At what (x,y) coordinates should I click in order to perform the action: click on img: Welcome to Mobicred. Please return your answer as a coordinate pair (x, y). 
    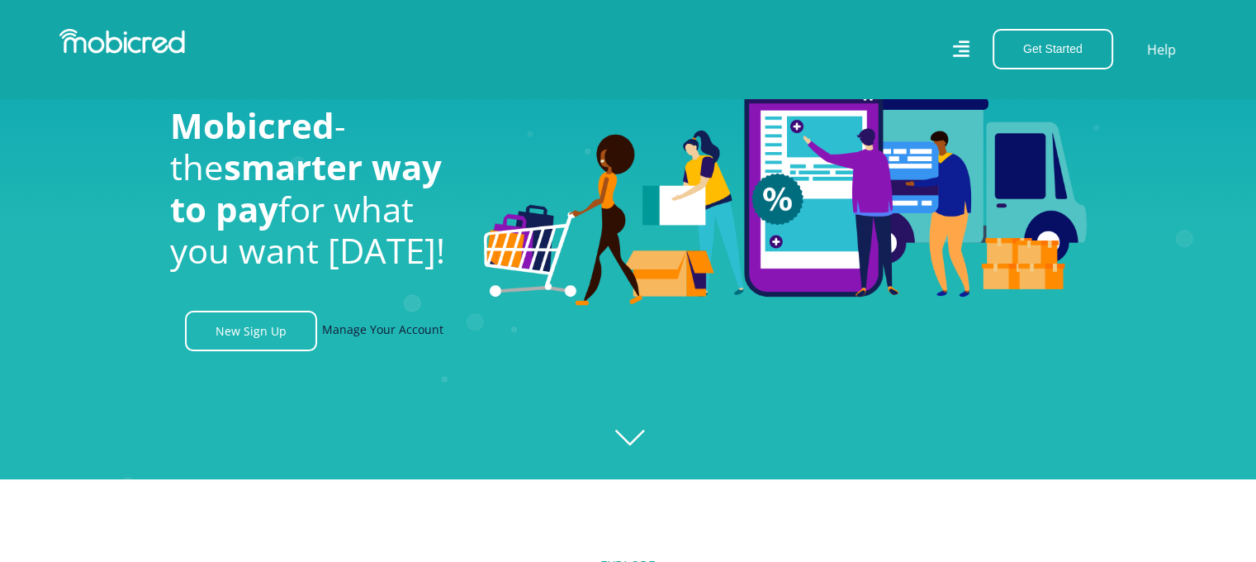
    Looking at the image, I should click on (786, 176).